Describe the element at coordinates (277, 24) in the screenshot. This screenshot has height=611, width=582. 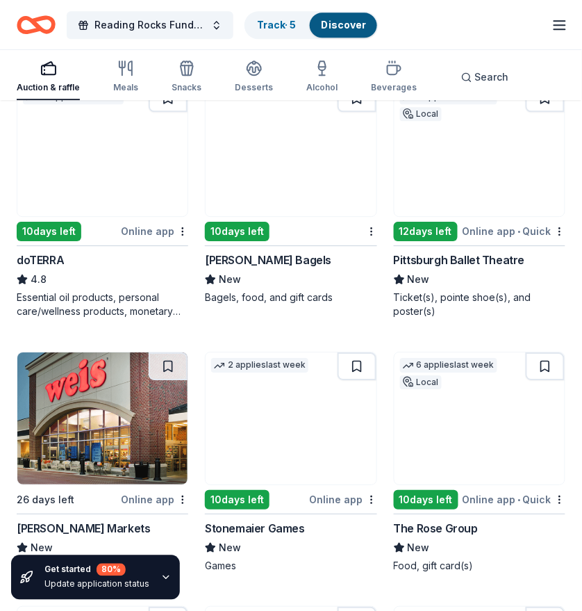
I see `a: Track· 5` at that location.